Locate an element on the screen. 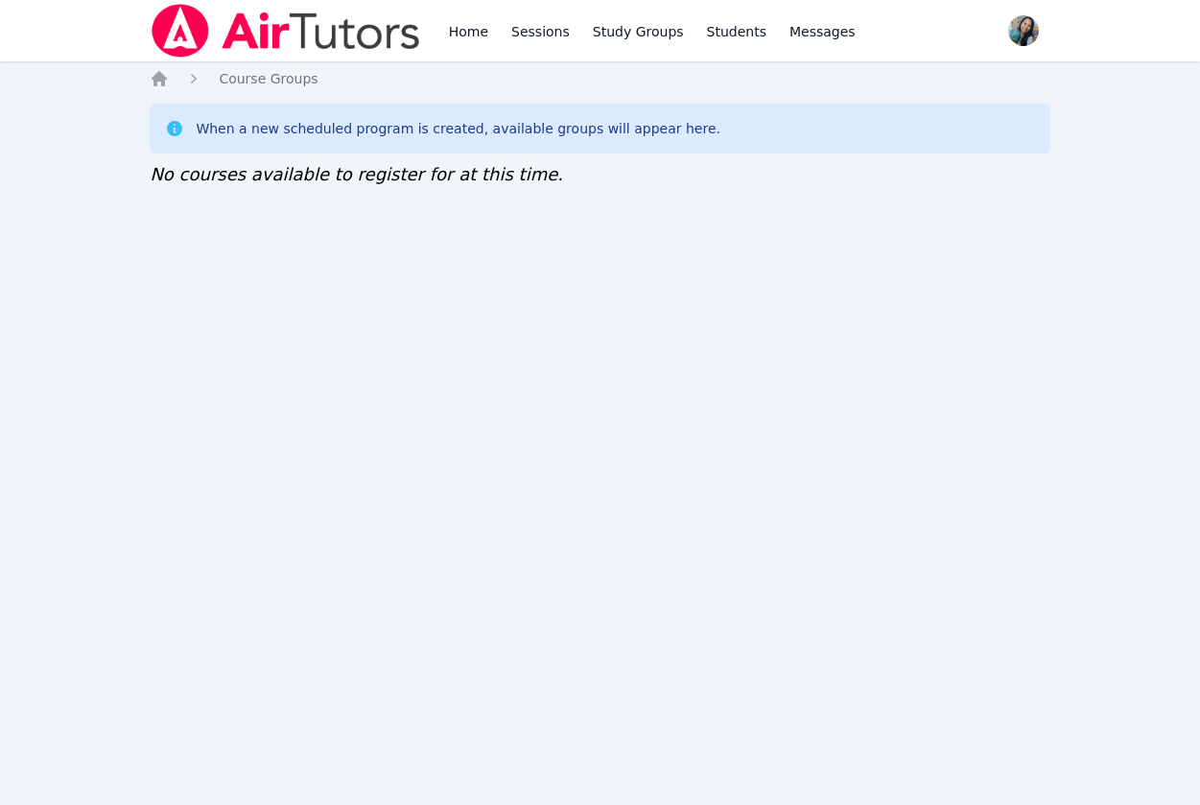 Image resolution: width=1200 pixels, height=805 pixels. a: Course Groups is located at coordinates (268, 79).